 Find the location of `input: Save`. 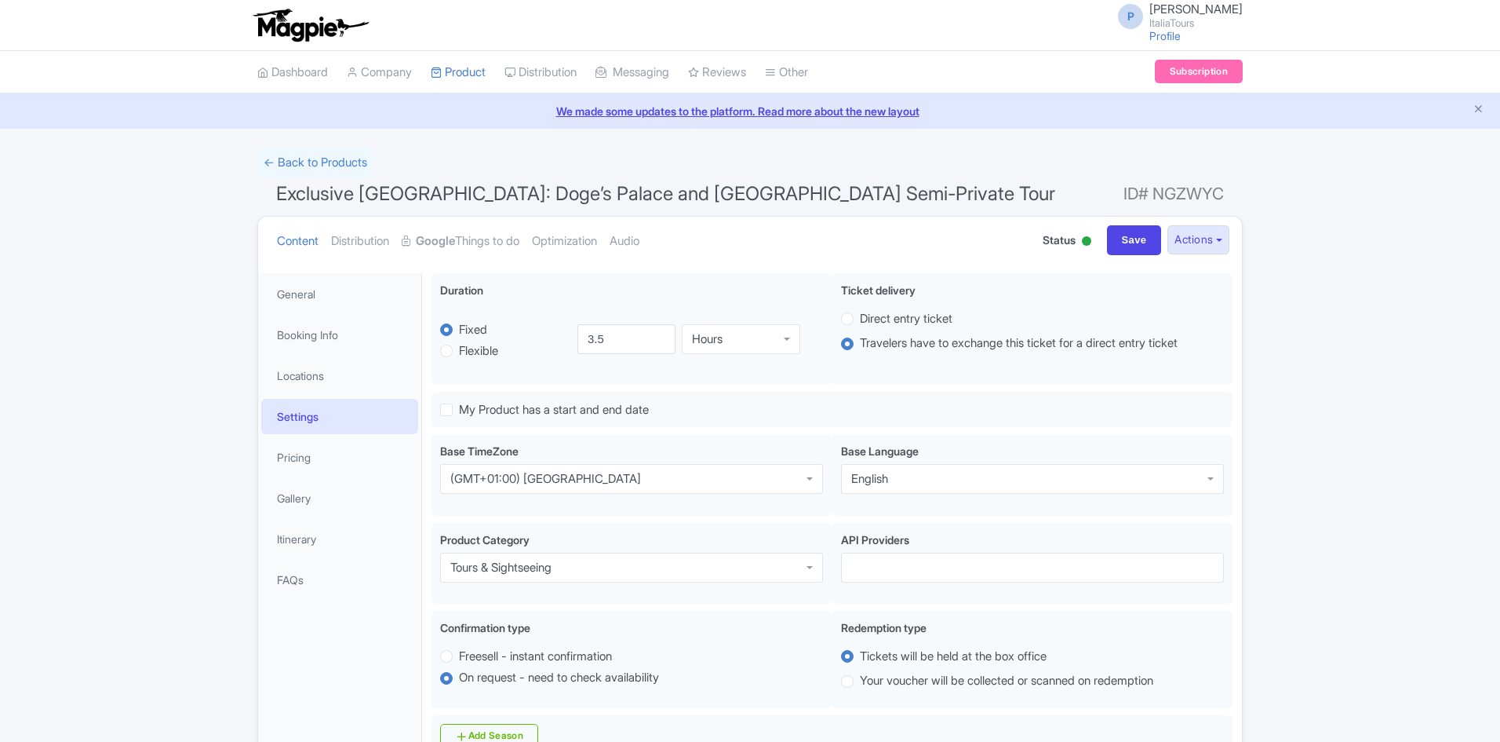

input: Save is located at coordinates (1135, 240).